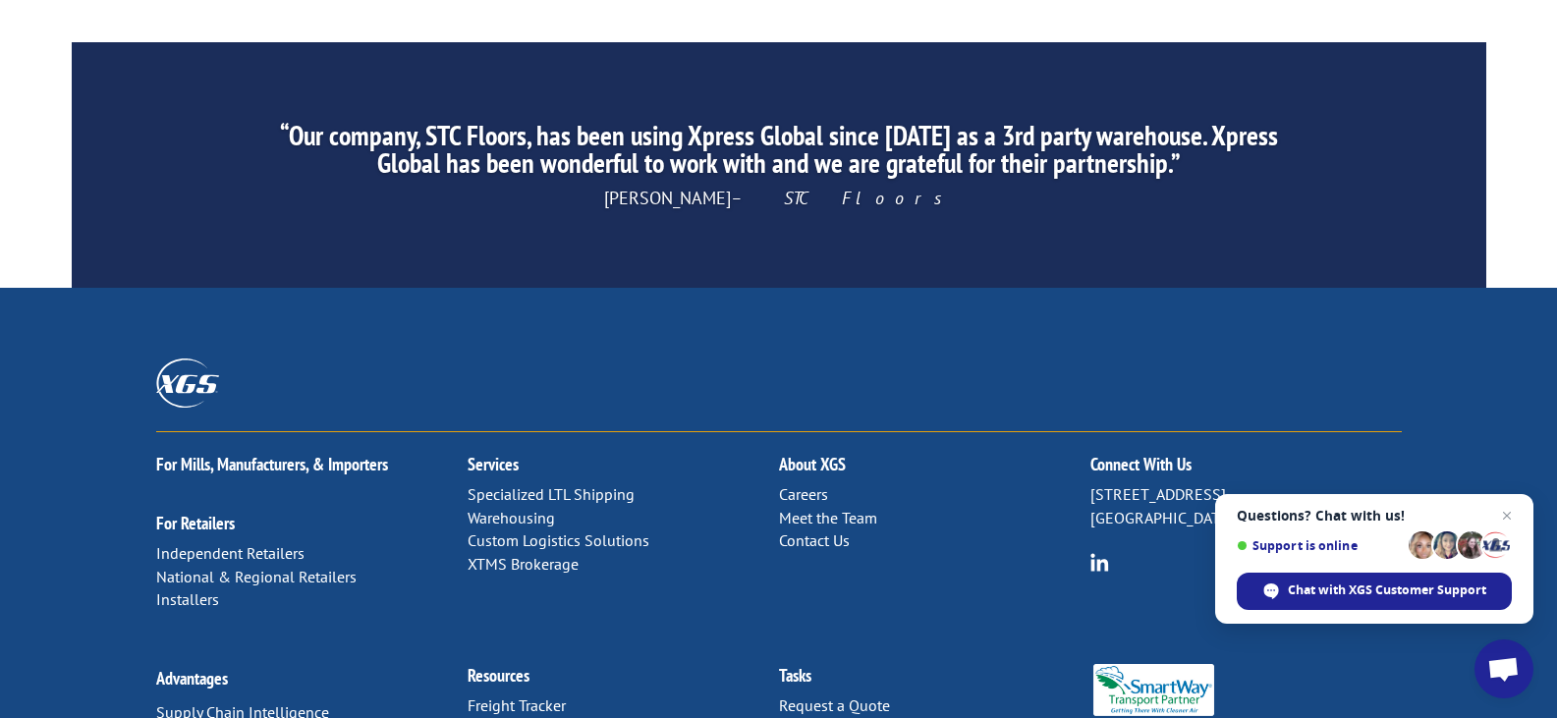 The height and width of the screenshot is (718, 1557). What do you see at coordinates (1099, 562) in the screenshot?
I see `img: group-6` at bounding box center [1099, 562].